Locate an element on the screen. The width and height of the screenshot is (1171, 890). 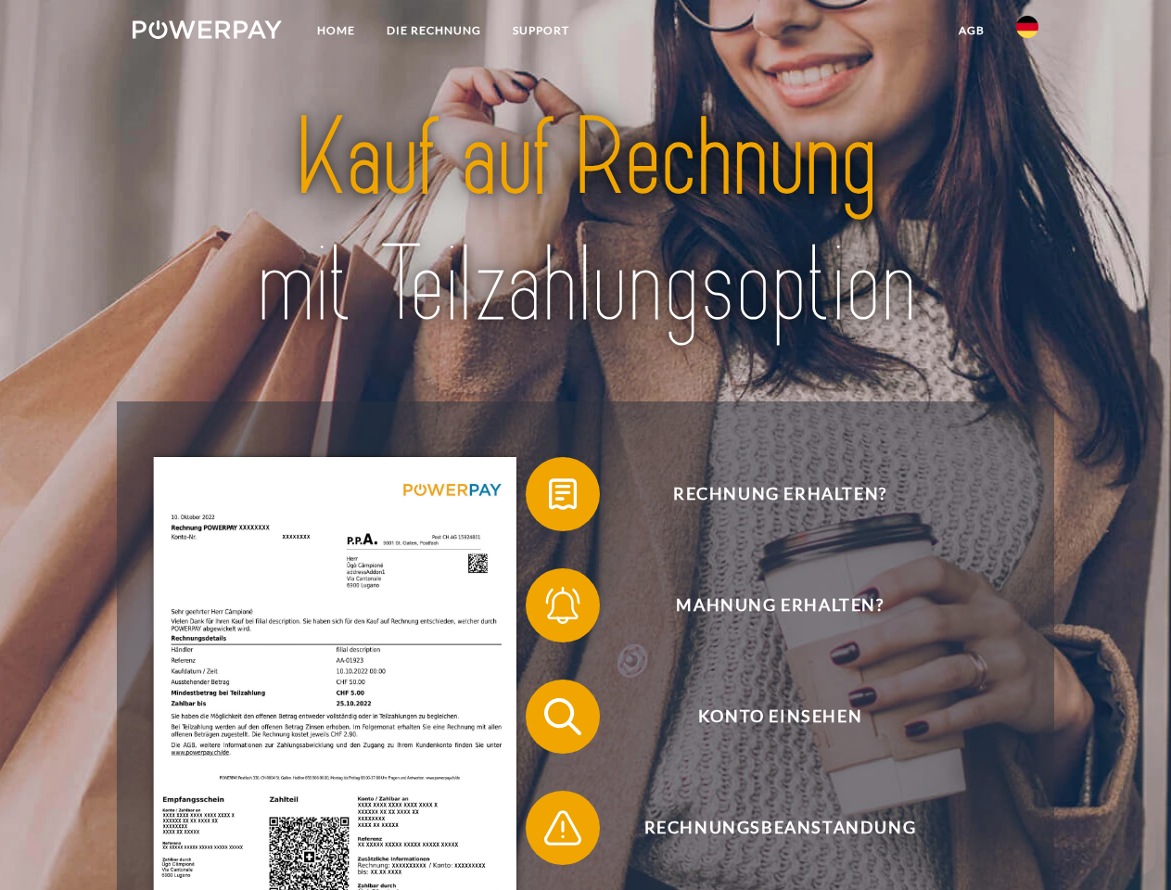
a: Konto einsehen is located at coordinates (767, 717).